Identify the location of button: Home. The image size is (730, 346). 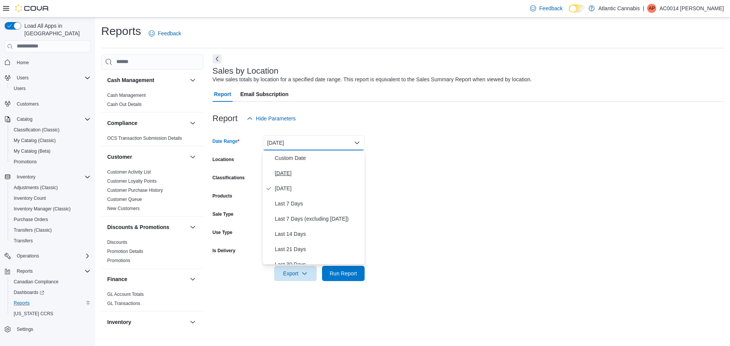
(48, 62).